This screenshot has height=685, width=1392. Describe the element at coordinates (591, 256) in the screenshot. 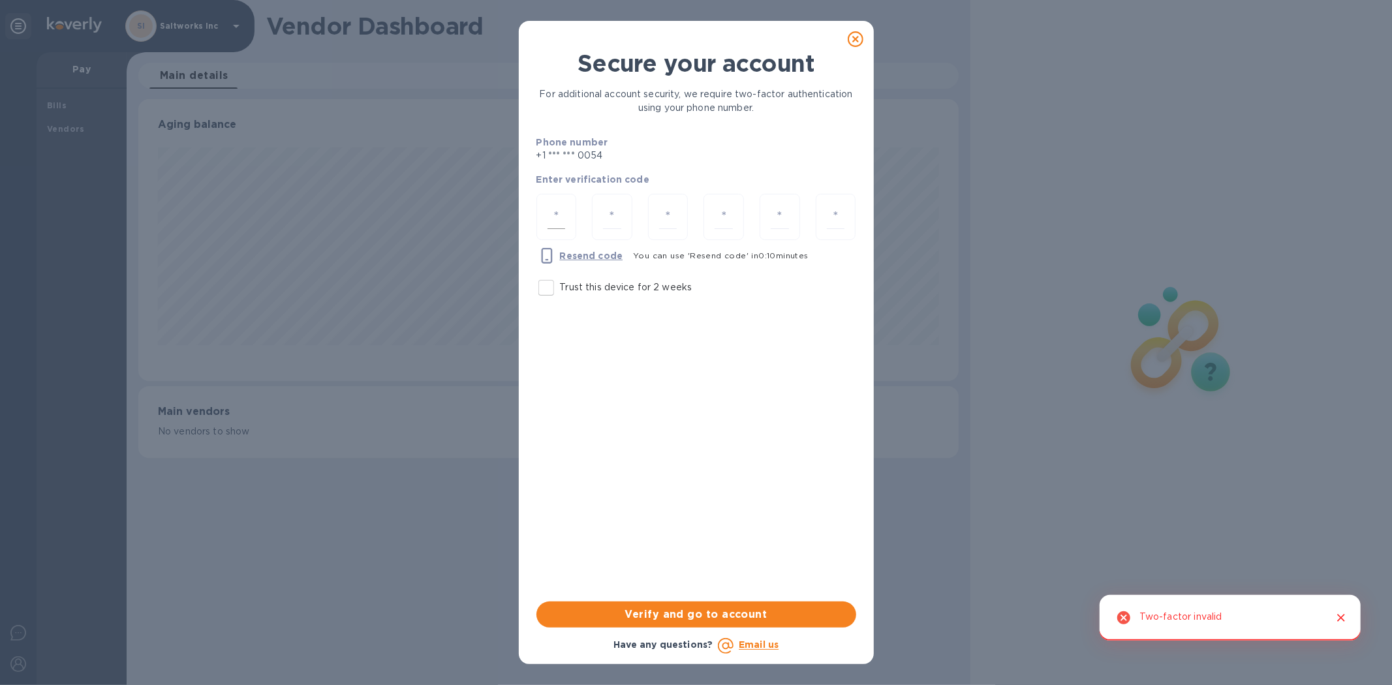

I see `u: Resend code` at that location.